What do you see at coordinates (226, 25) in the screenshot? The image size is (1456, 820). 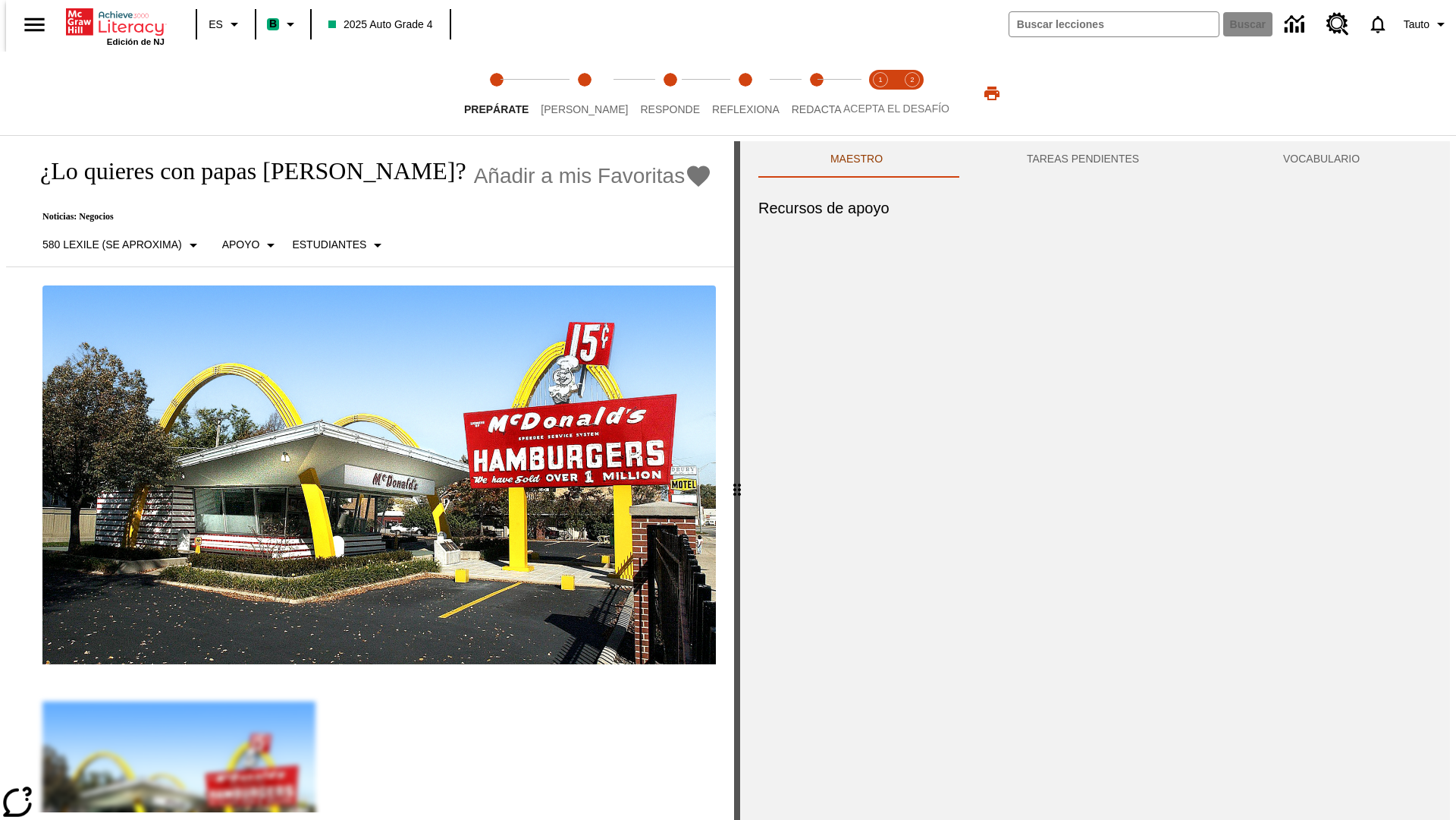 I see `button: Lenguaje: ES, Selecciona un idioma` at bounding box center [226, 25].